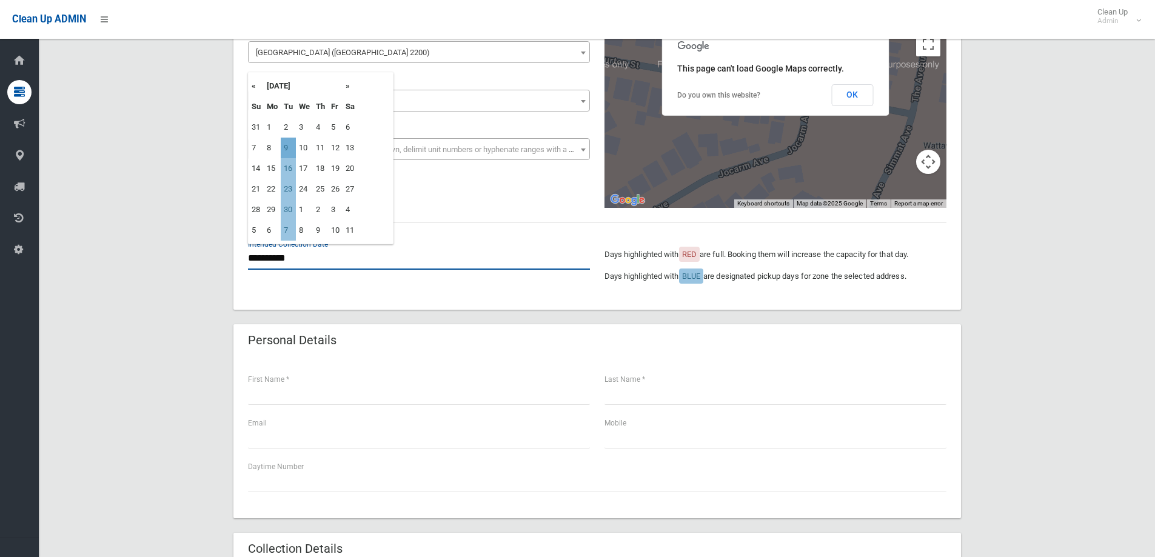 The image size is (1155, 557). Describe the element at coordinates (1113, 21) in the screenshot. I see `small: Admin` at that location.